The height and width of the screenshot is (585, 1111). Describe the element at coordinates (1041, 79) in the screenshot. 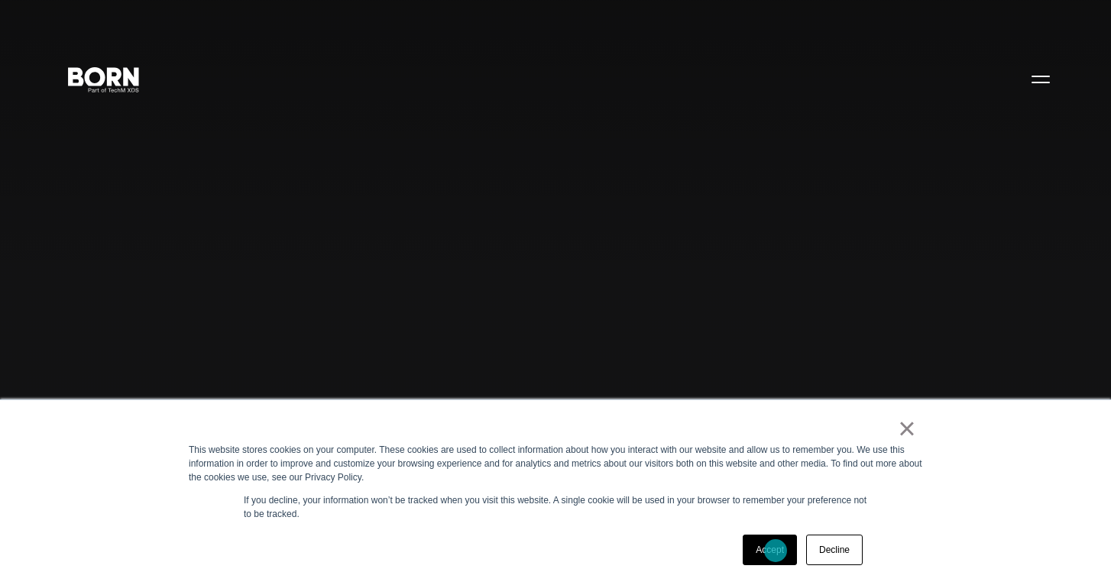

I see `button: Open` at that location.